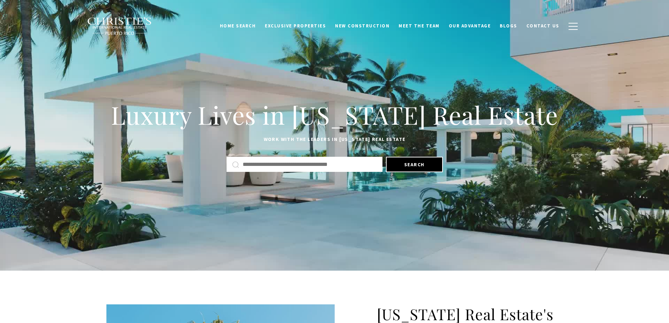 The width and height of the screenshot is (669, 323). Describe the element at coordinates (543, 26) in the screenshot. I see `span: Contact Us` at that location.